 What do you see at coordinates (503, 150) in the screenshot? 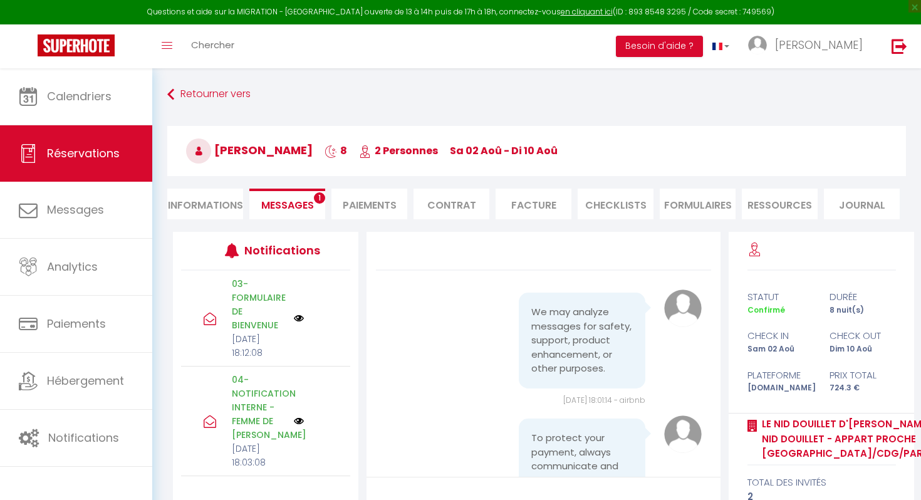
I see `span: sa 02 Aoû - di 10 Aoû` at bounding box center [503, 150].